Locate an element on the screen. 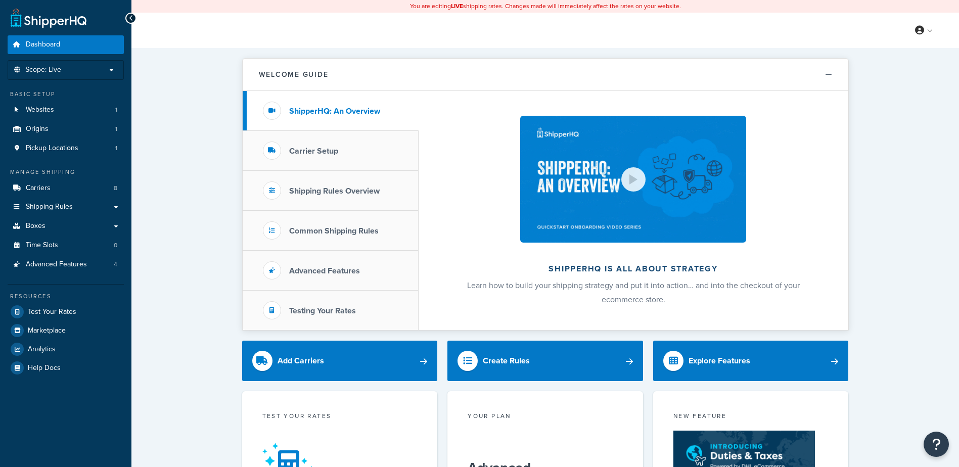 The image size is (959, 467). span: Origins is located at coordinates (37, 129).